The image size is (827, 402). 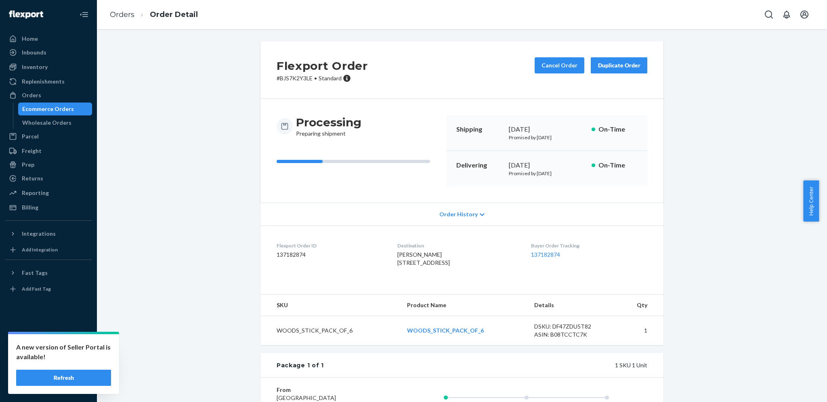 What do you see at coordinates (55, 123) in the screenshot?
I see `a: Wholesale Orders` at bounding box center [55, 123].